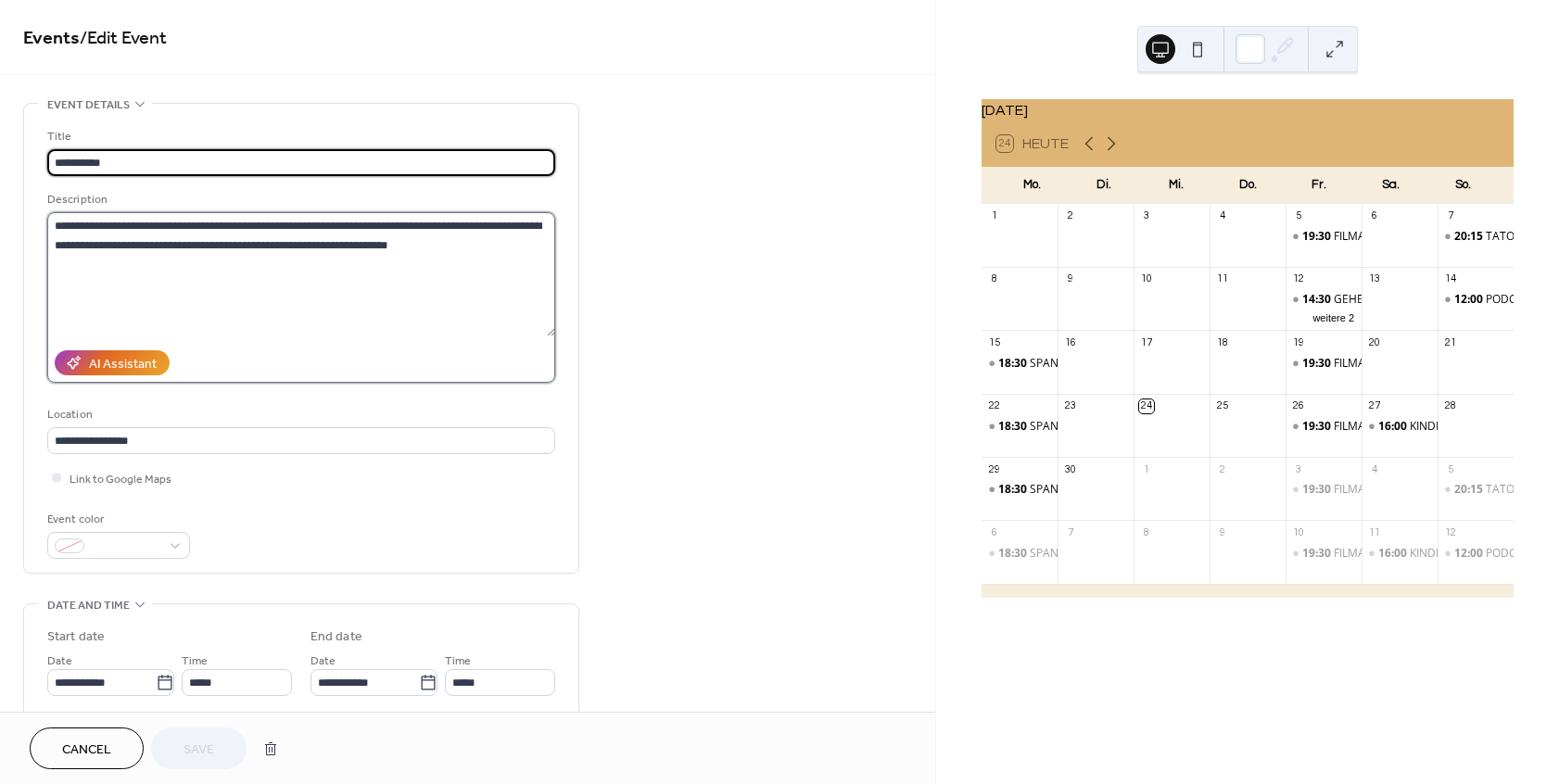 This screenshot has width=1559, height=784. What do you see at coordinates (1146, 406) in the screenshot?
I see `div: 24` at bounding box center [1146, 406].